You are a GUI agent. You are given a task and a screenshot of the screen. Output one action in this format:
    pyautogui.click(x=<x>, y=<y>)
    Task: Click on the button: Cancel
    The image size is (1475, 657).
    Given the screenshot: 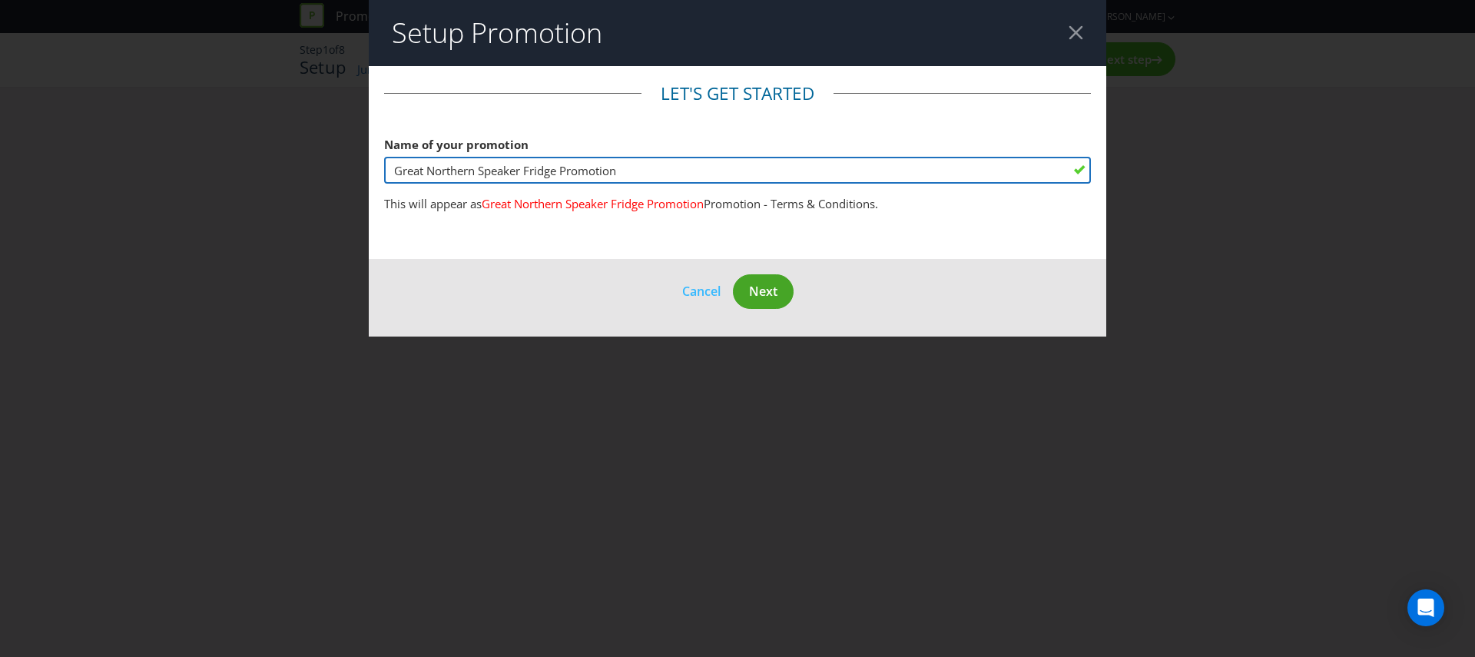 What is the action you would take?
    pyautogui.click(x=701, y=291)
    